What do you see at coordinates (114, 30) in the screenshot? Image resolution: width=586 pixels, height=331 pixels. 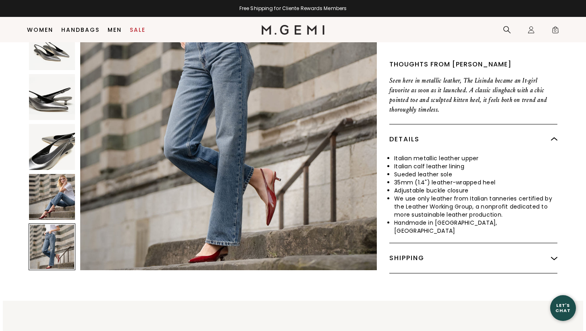 I see `a: Men` at bounding box center [114, 30].